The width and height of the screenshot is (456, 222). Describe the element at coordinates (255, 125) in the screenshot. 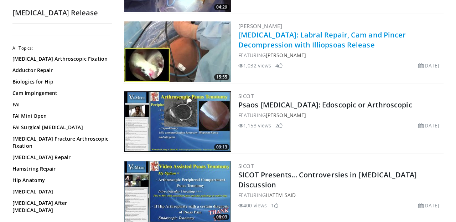

I see `li: 1,153 views` at that location.